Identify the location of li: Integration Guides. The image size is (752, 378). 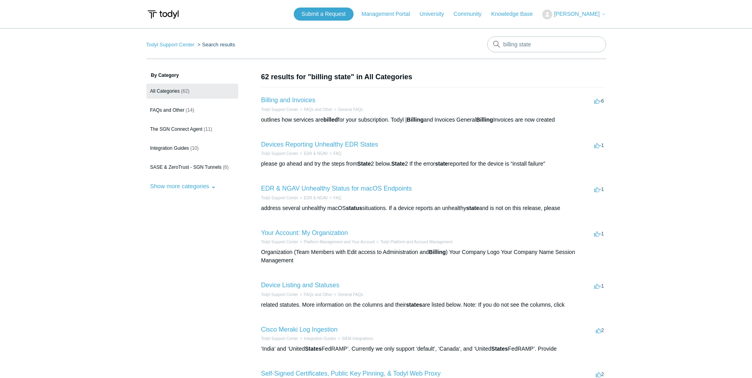
(317, 338).